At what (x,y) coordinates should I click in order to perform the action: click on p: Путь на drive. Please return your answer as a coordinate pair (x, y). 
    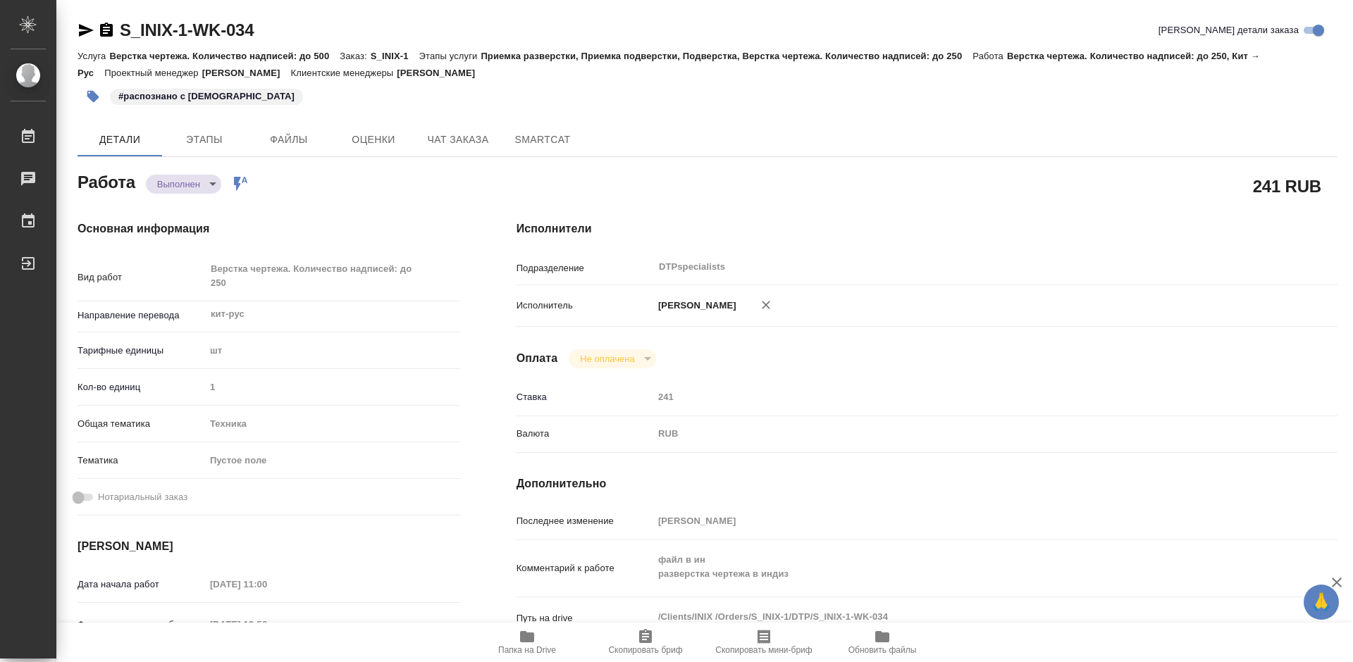
    Looking at the image, I should click on (585, 619).